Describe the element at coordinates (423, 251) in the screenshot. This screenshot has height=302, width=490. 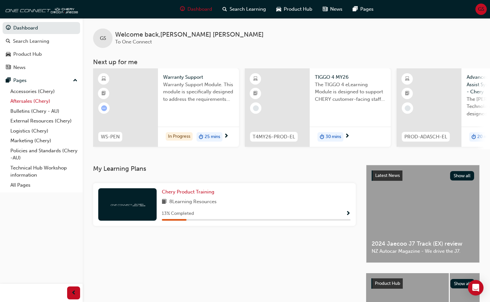
I see `span: NZ Autocar Magazine - We drive the J7.` at that location.